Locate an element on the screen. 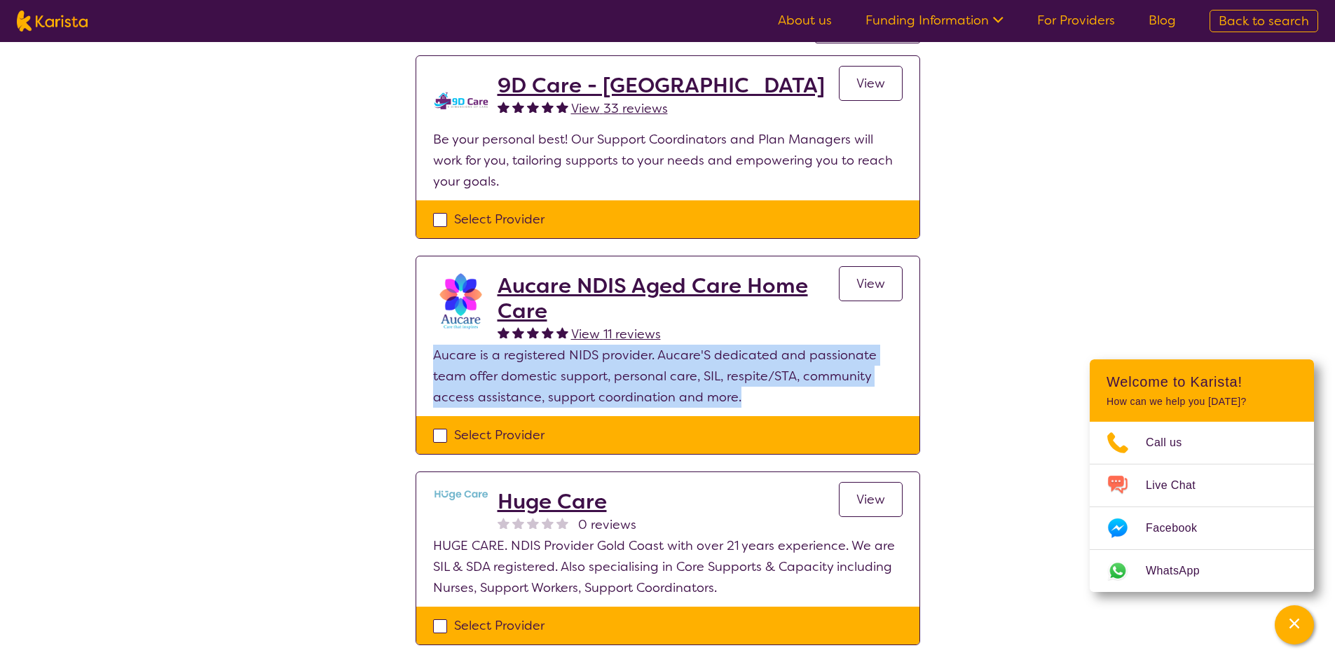 The height and width of the screenshot is (662, 1335). a: Funding Information is located at coordinates (934, 20).